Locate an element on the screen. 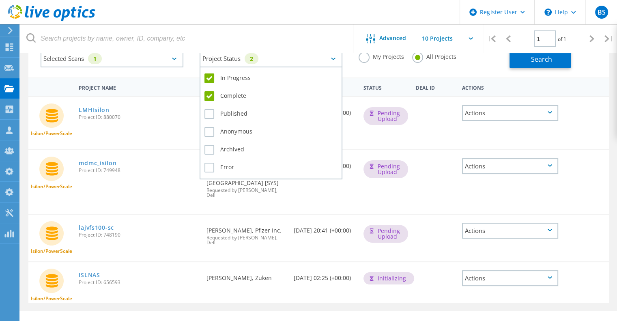  div: Initializing is located at coordinates (389, 278).